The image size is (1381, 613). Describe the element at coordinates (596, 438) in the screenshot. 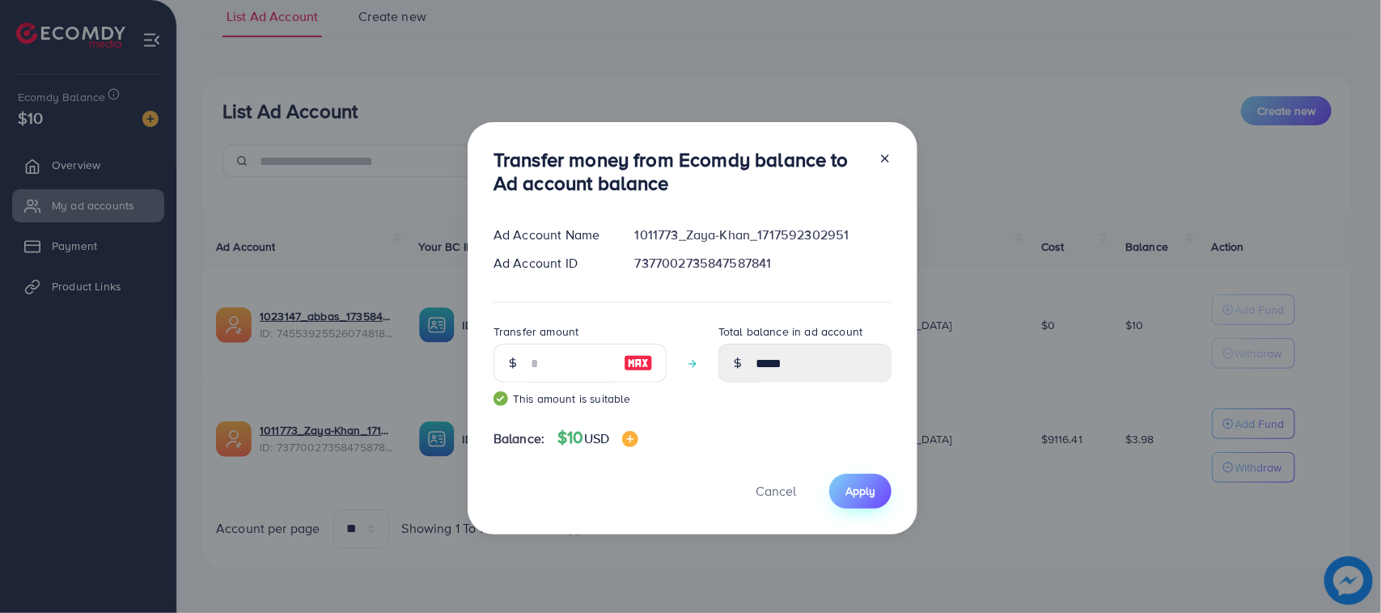

I see `span: USD` at that location.